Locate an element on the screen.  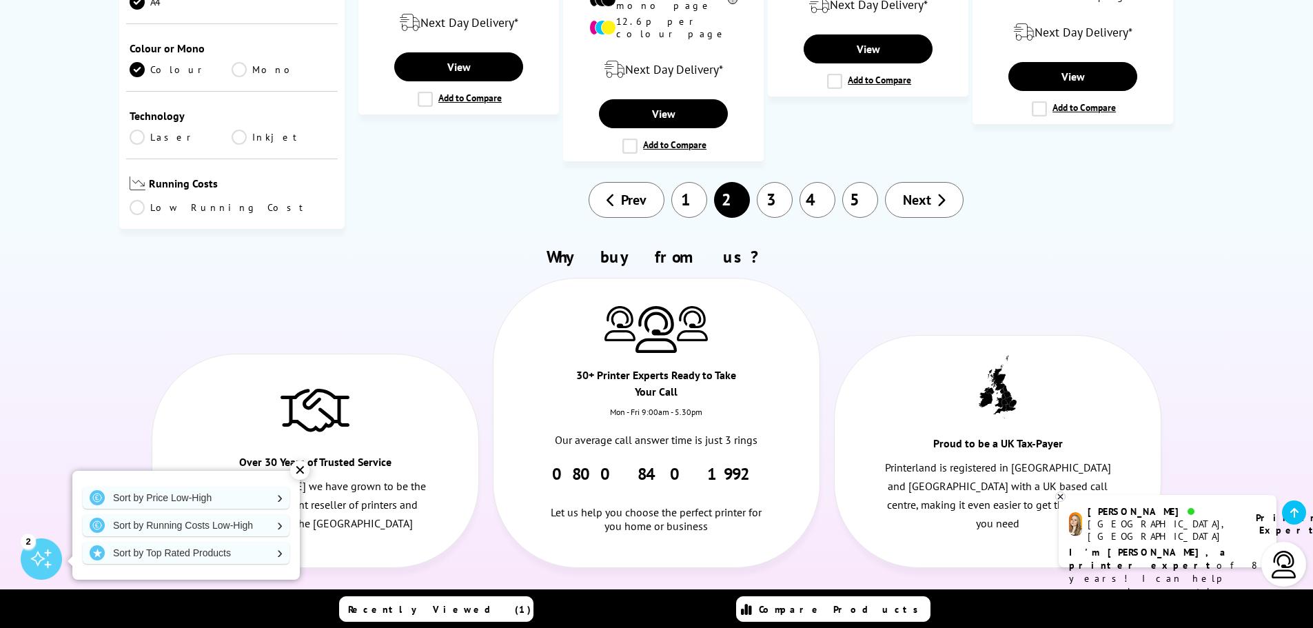
img: Trusted Service is located at coordinates (315, 409).